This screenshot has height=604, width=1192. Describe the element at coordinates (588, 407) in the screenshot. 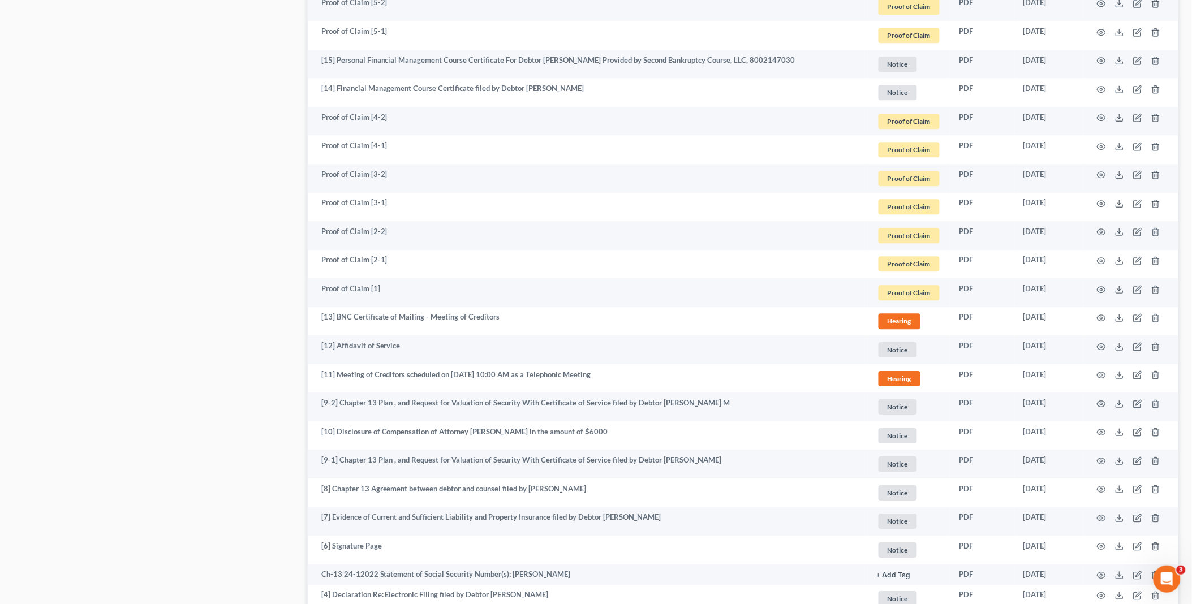

I see `td: [9-2] Chapter 13 Plan , and Request for Valuation of Security With Certificate of Service filed b...` at that location.